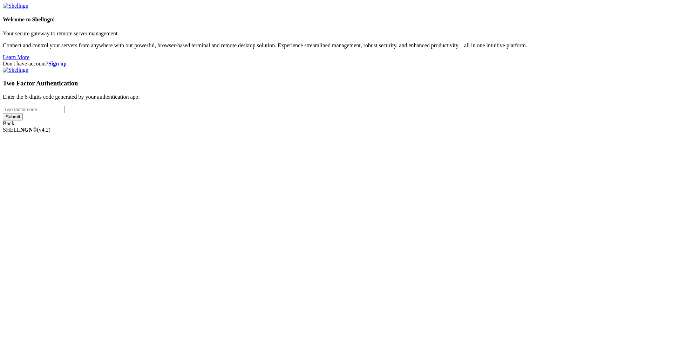 Image resolution: width=673 pixels, height=362 pixels. What do you see at coordinates (27, 130) in the screenshot?
I see `span: SHELL ©` at bounding box center [27, 130].